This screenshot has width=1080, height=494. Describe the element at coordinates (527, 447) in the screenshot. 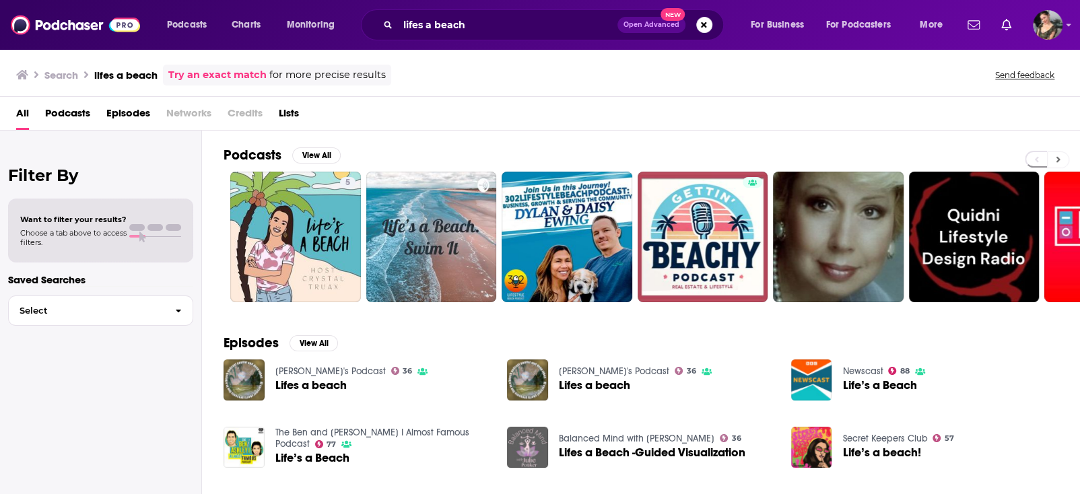

I see `img: Lifes a Beach -Guided Visualization` at that location.